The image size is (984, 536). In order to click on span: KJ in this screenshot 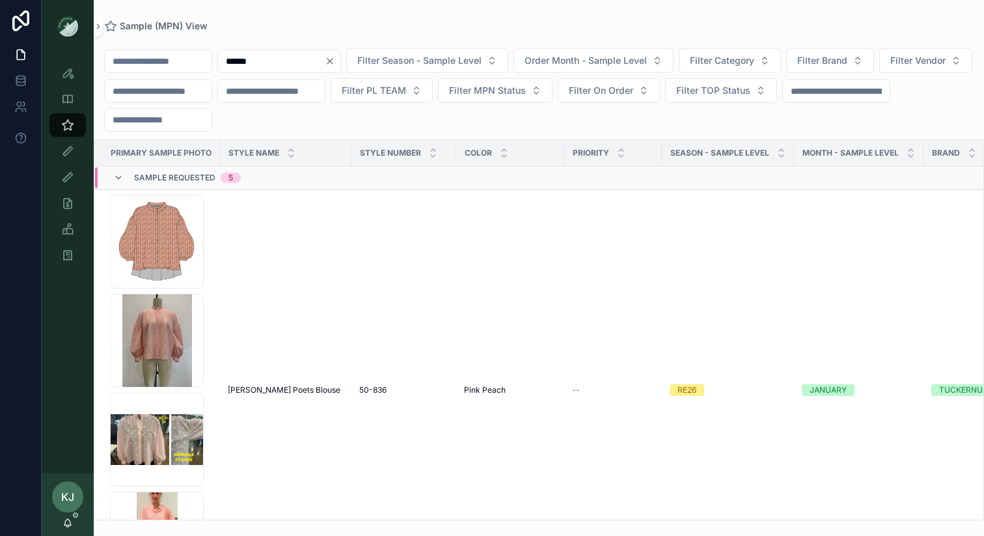, I will do `click(68, 497)`.